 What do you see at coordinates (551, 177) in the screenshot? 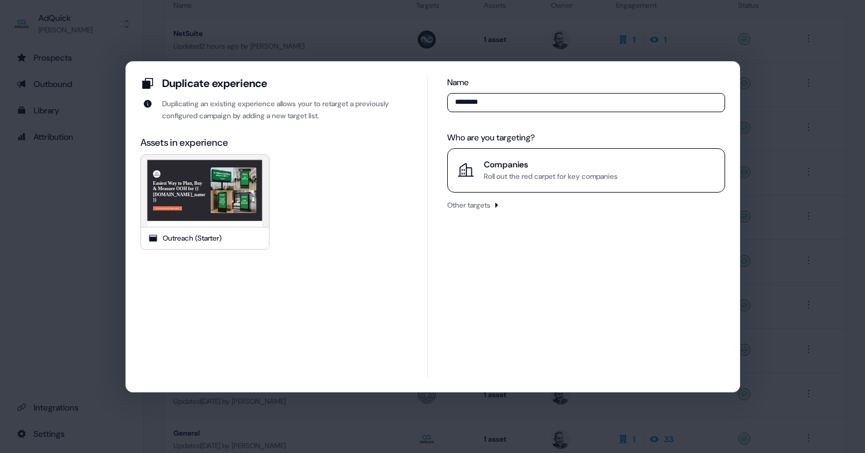
I see `div: Roll out the red carpet for key companies` at bounding box center [551, 177].